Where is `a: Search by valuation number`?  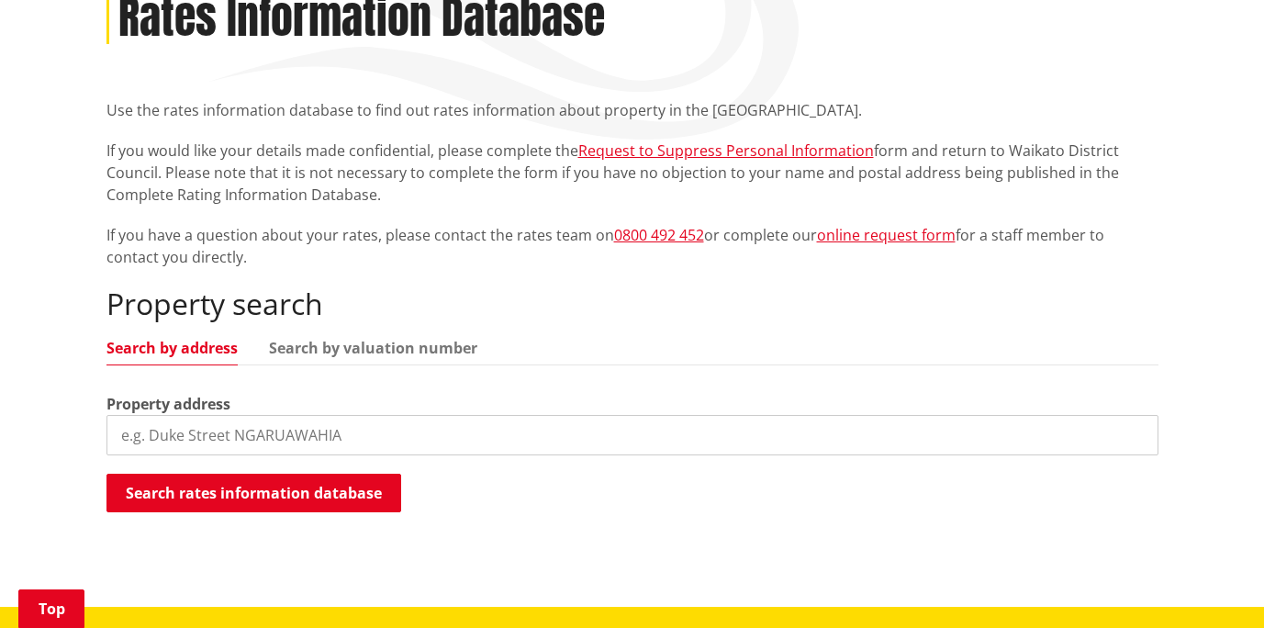 a: Search by valuation number is located at coordinates (373, 348).